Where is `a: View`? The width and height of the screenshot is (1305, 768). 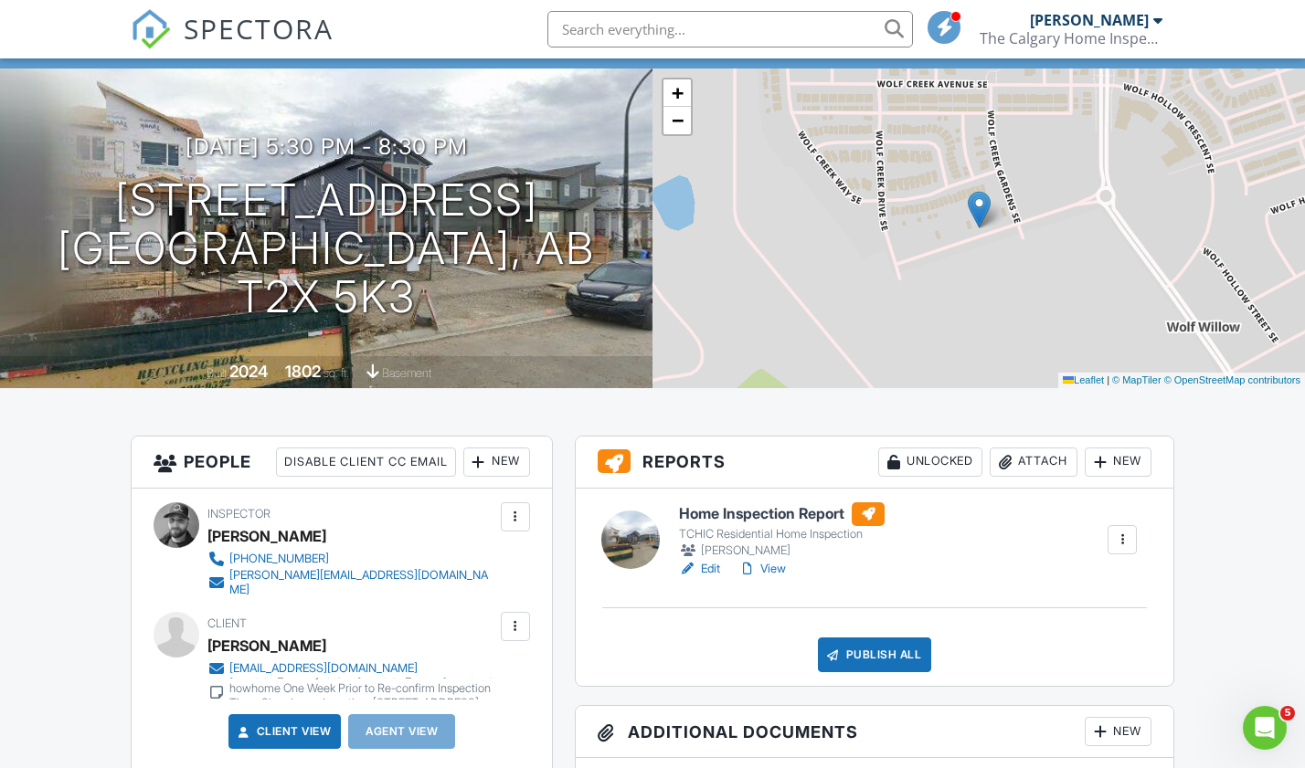 a: View is located at coordinates (762, 569).